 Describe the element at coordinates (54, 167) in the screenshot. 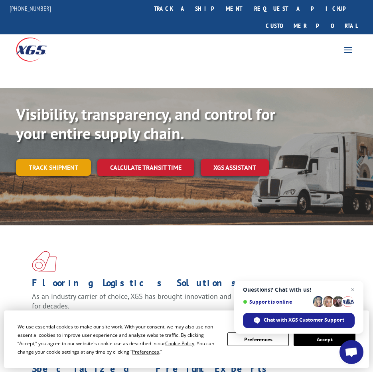

I see `a: Track shipment` at that location.